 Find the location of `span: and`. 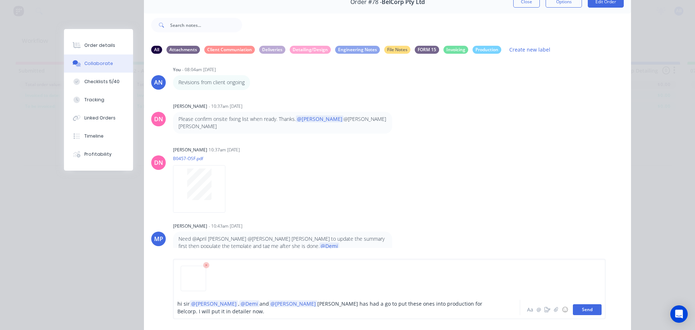

span: and is located at coordinates (264, 304).